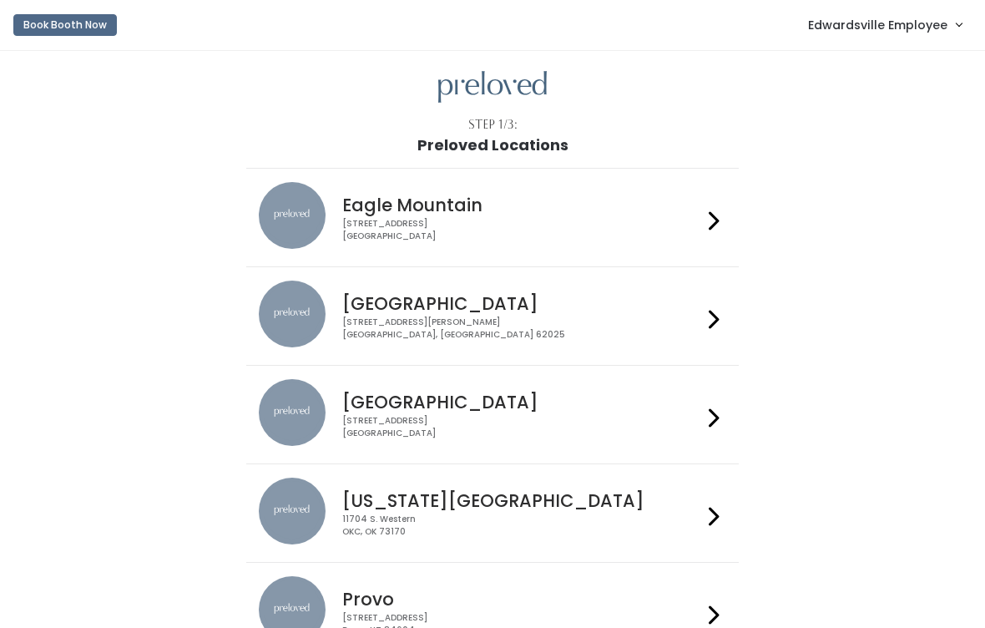 The height and width of the screenshot is (628, 985). Describe the element at coordinates (885, 24) in the screenshot. I see `a: Edwardsville Employee` at that location.